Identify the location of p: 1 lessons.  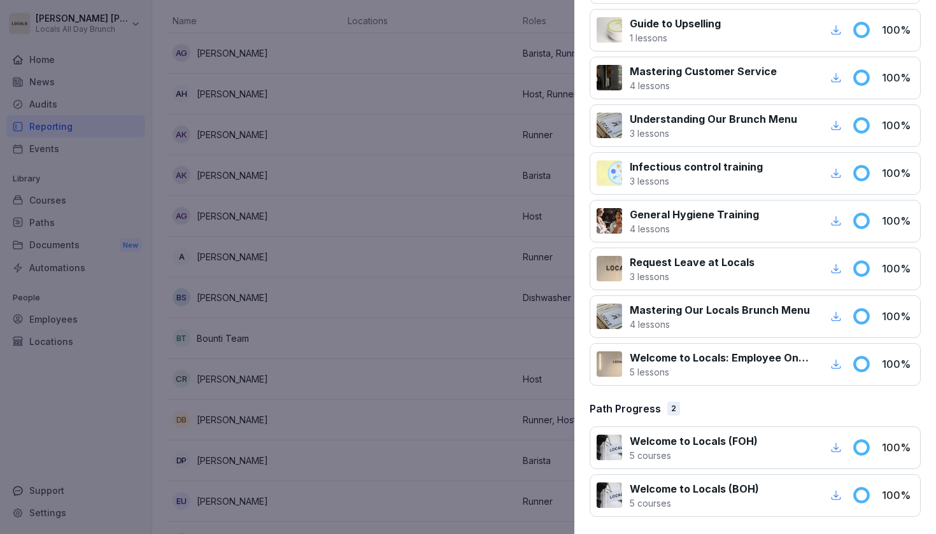
(675, 38).